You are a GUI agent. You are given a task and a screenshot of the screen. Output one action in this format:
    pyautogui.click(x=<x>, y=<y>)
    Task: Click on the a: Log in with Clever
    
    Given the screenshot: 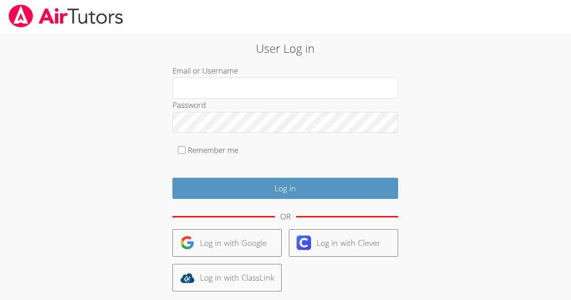 What is the action you would take?
    pyautogui.click(x=343, y=243)
    